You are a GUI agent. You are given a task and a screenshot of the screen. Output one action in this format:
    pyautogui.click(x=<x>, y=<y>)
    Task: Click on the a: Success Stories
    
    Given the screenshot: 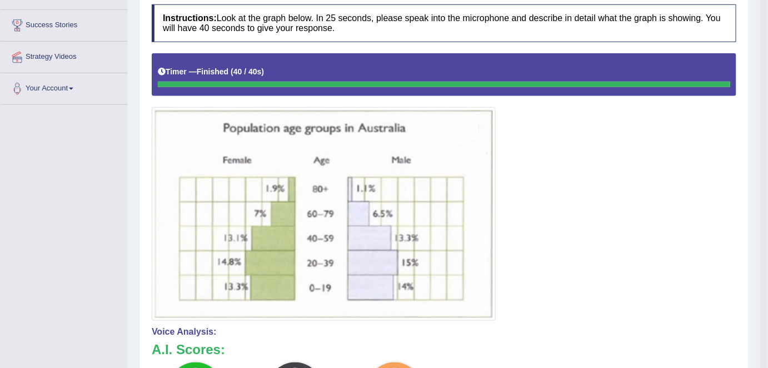 What is the action you would take?
    pyautogui.click(x=64, y=24)
    